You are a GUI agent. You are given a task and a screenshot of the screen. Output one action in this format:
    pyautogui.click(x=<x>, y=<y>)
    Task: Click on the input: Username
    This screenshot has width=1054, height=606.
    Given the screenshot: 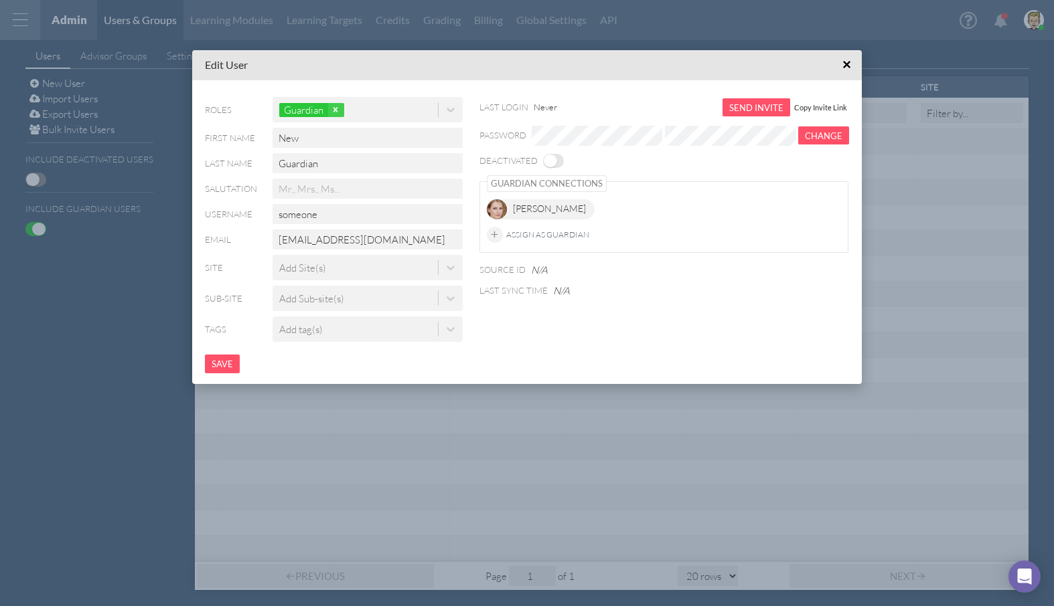 What is the action you would take?
    pyautogui.click(x=367, y=214)
    